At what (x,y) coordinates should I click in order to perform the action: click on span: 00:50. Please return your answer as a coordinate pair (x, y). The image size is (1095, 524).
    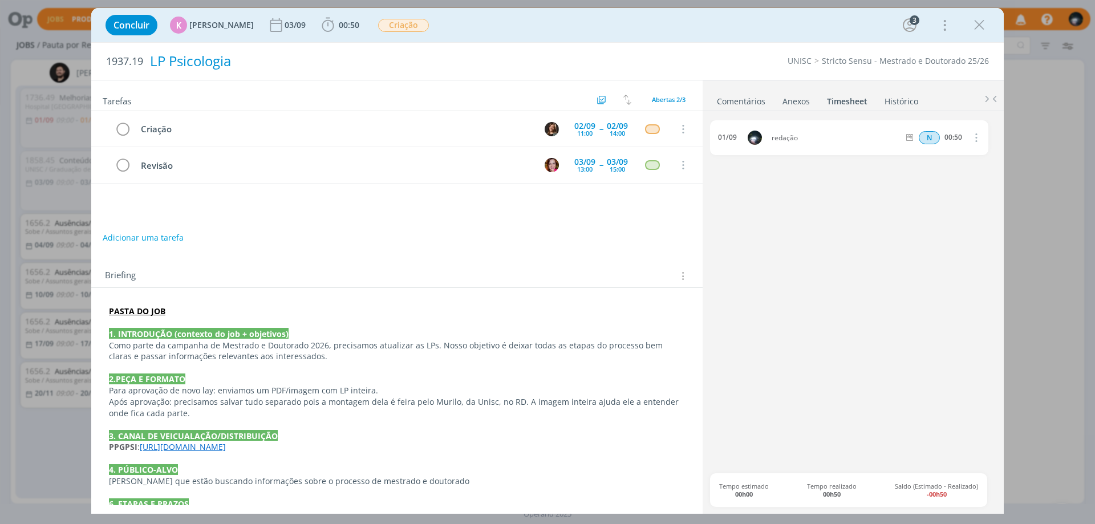
    Looking at the image, I should click on (349, 25).